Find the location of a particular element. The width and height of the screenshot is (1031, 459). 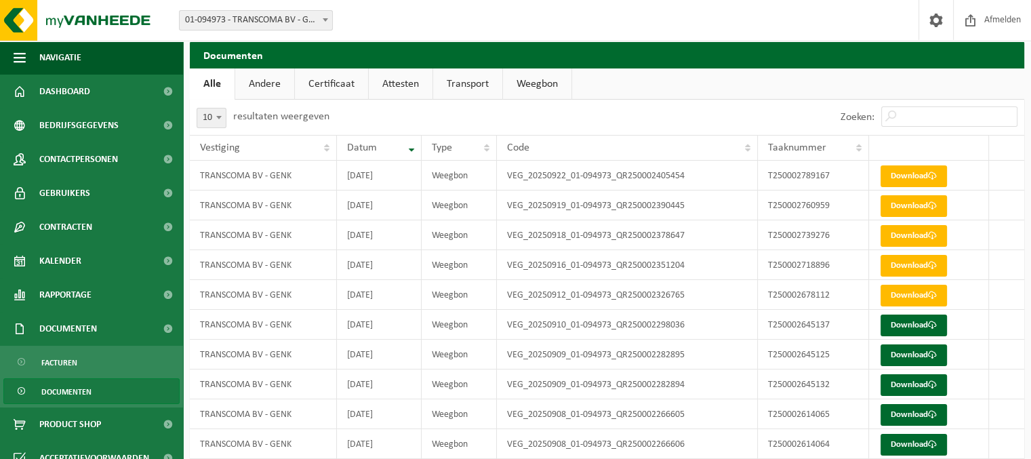

span: Kalender is located at coordinates (60, 261).